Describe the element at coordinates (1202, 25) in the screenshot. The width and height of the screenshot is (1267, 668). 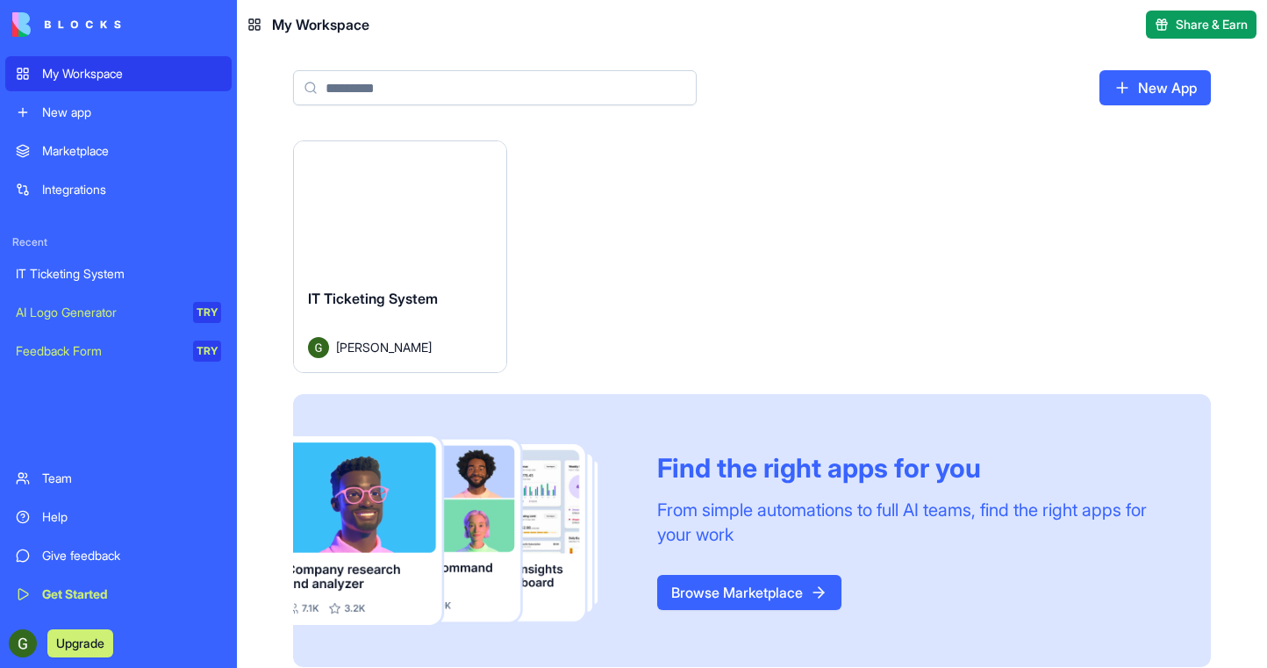
I see `button: Share & Earn` at that location.